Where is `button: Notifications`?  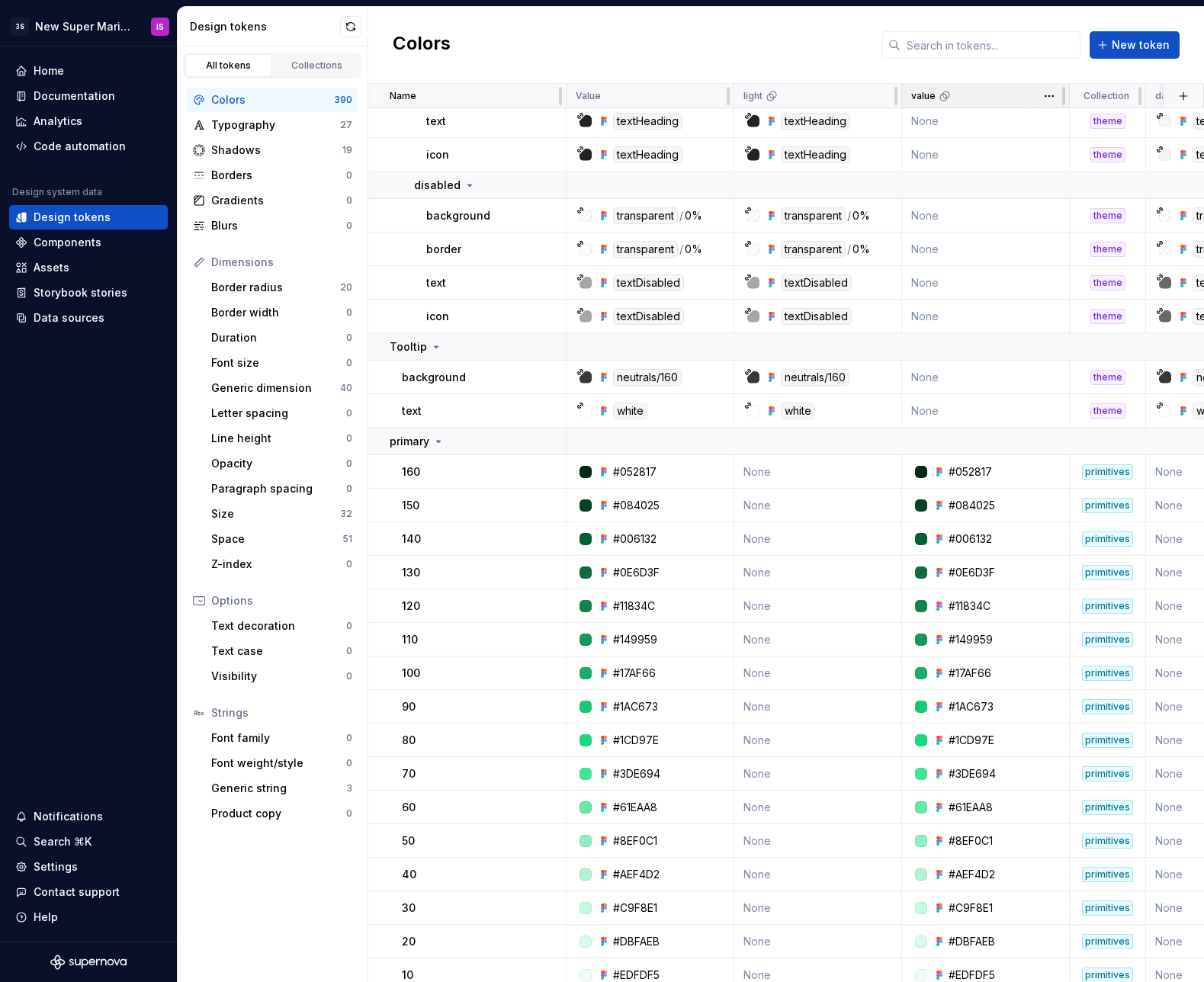
button: Notifications is located at coordinates (89, 817).